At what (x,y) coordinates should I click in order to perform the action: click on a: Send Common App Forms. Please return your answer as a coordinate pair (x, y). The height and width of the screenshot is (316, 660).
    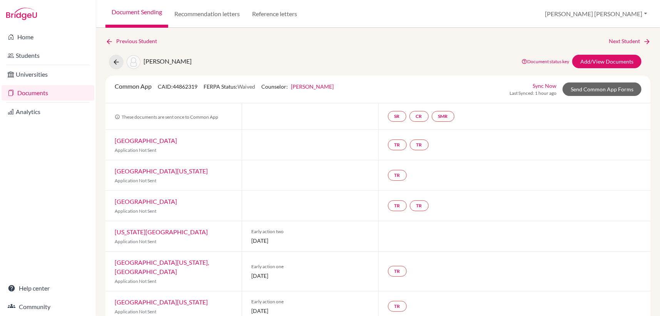
    Looking at the image, I should click on (602, 89).